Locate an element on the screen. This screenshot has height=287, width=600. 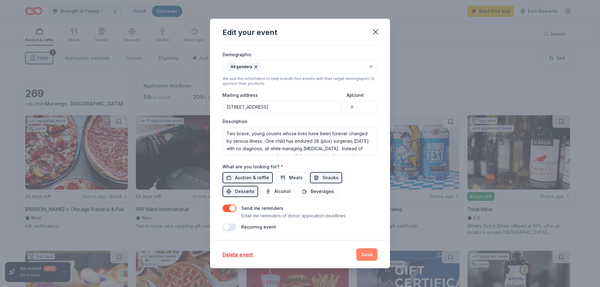
button: Desserts is located at coordinates (240, 192).